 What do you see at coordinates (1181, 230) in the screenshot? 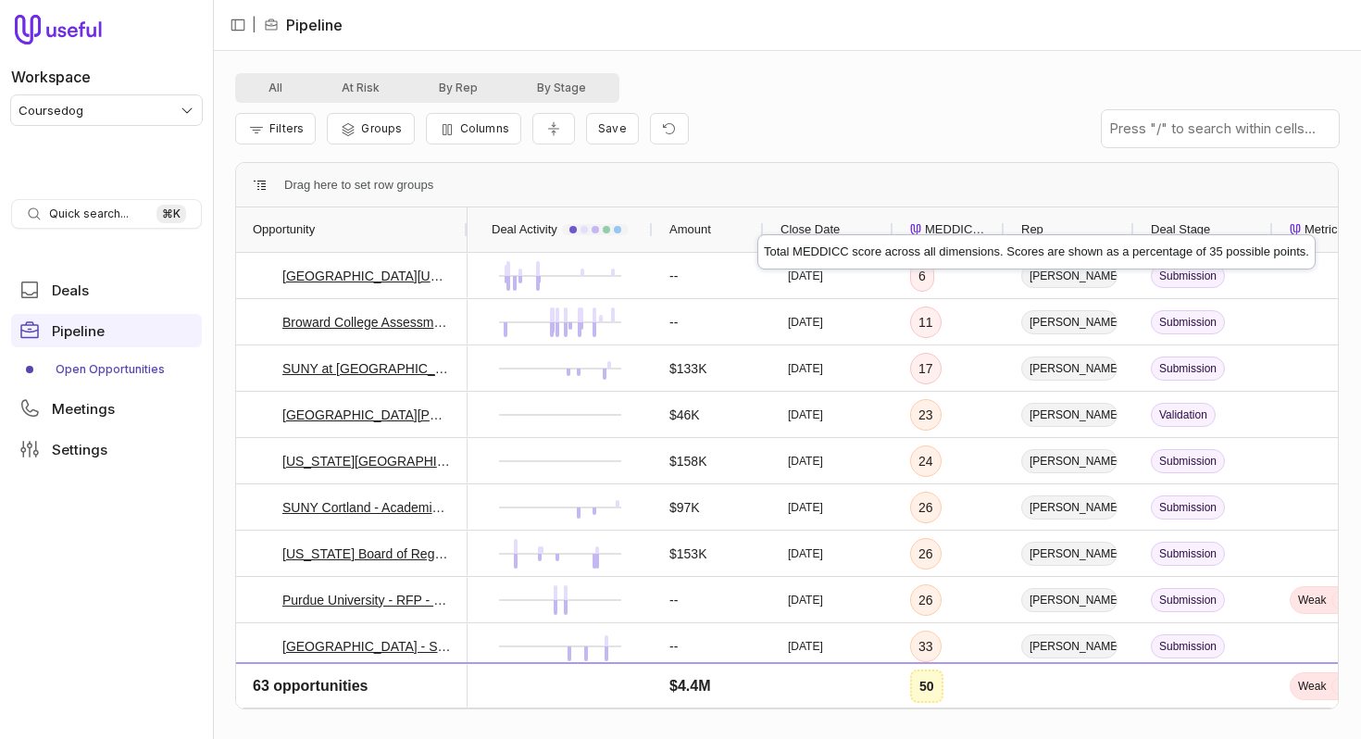
I see `span: Deal Stage` at bounding box center [1181, 230].